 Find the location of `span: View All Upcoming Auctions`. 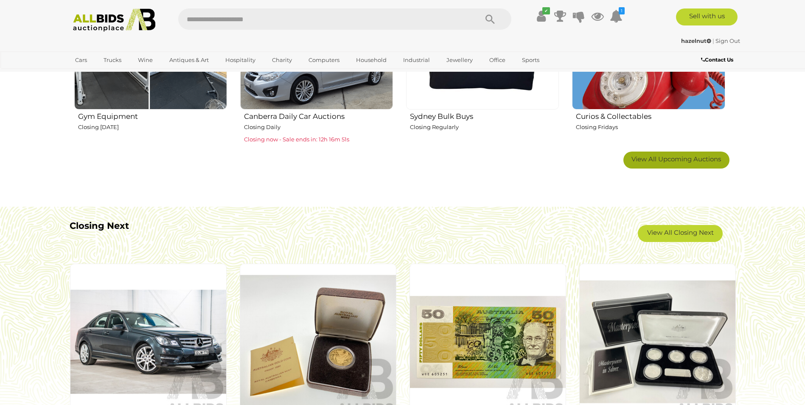

span: View All Upcoming Auctions is located at coordinates (676, 159).